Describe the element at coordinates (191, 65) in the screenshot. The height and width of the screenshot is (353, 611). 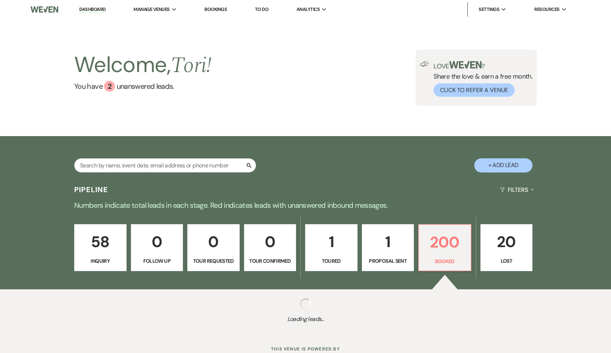
I see `span: Tori !` at that location.